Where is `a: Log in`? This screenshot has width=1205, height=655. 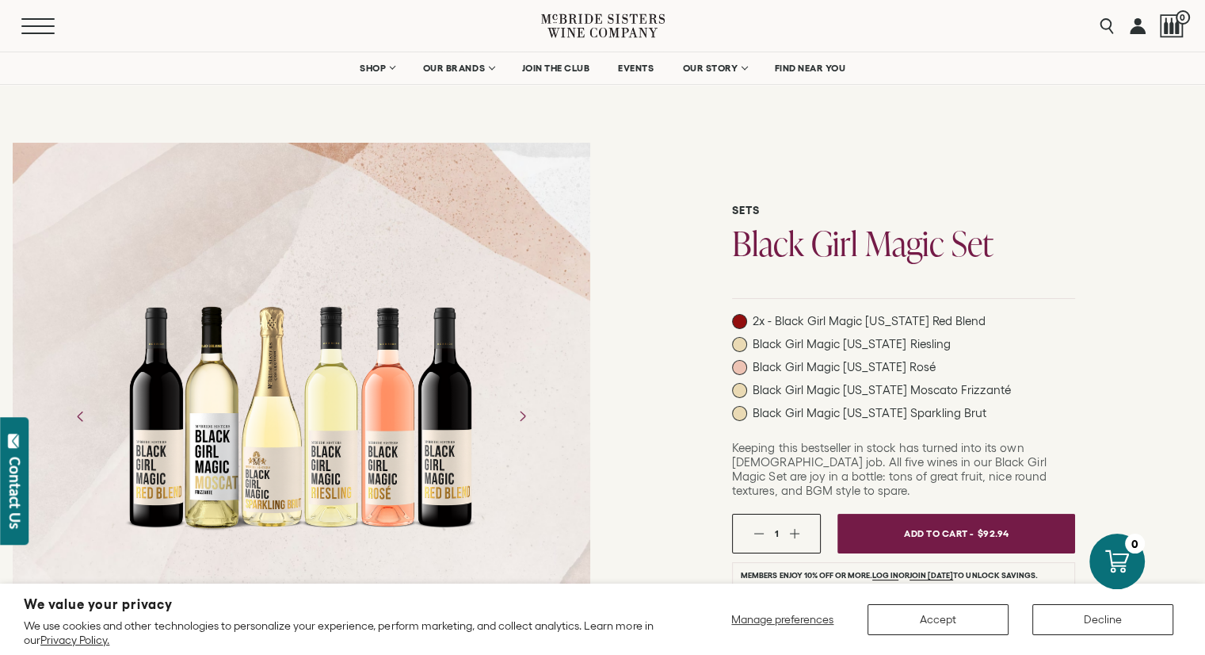 a: Log in is located at coordinates (885, 575).